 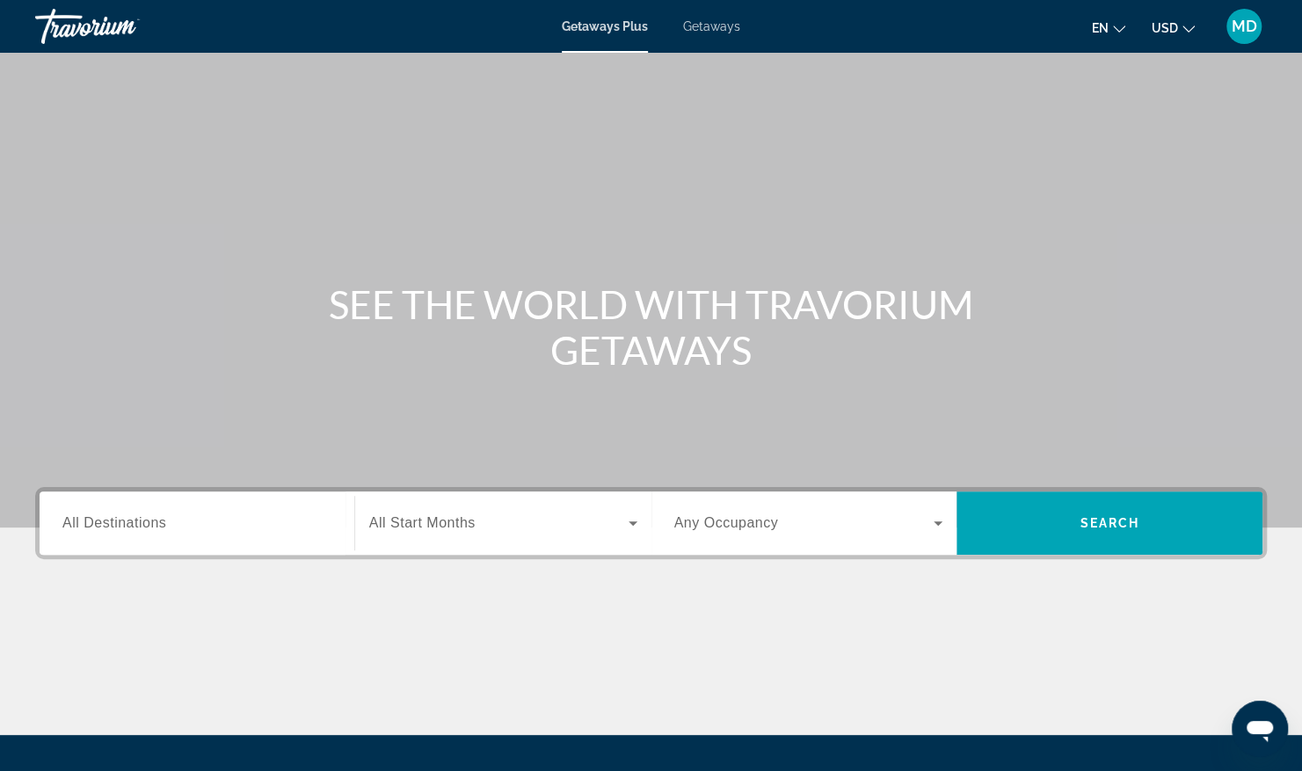 What do you see at coordinates (1109, 27) in the screenshot?
I see `button: Change language` at bounding box center [1109, 27].